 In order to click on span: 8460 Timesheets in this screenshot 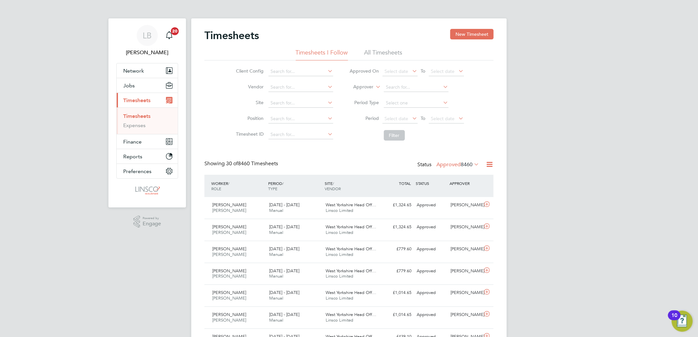, I will do `click(252, 164)`.